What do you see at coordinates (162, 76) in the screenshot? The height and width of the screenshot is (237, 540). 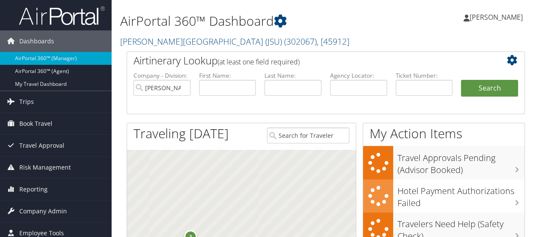 I see `label: Company - Division:` at bounding box center [162, 76].